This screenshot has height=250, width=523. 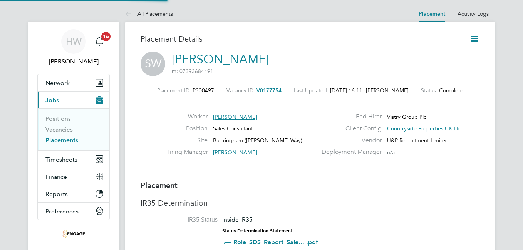 I want to click on span: Sales Consultant, so click(x=233, y=129).